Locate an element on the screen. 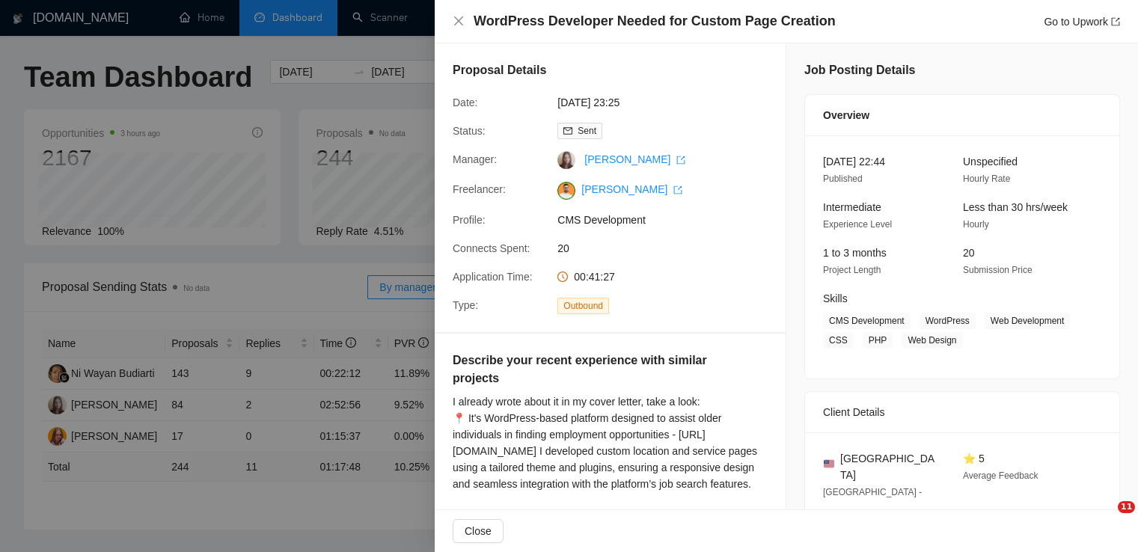 Image resolution: width=1138 pixels, height=552 pixels. span: Less than 30 hrs/week is located at coordinates (1015, 207).